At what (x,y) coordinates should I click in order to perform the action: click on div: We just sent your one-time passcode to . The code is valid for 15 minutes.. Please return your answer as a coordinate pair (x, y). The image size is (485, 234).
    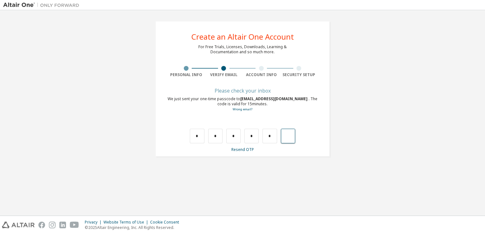
    Looking at the image, I should click on (243, 104).